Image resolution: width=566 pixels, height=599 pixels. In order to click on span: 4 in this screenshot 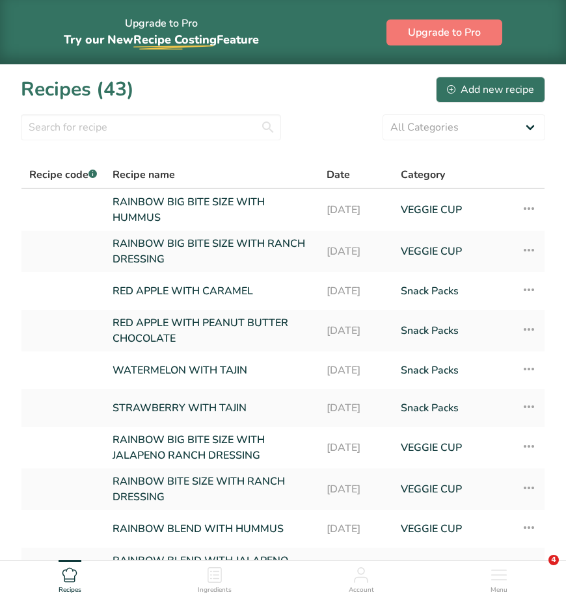, I will do `click(553, 560)`.